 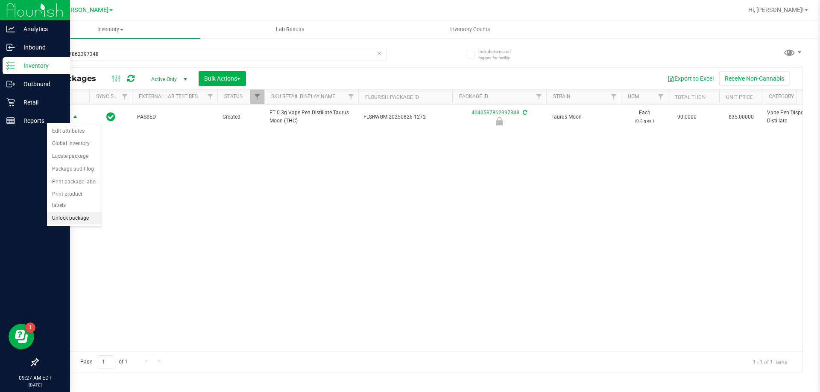 I want to click on button: Export to Excel, so click(x=691, y=79).